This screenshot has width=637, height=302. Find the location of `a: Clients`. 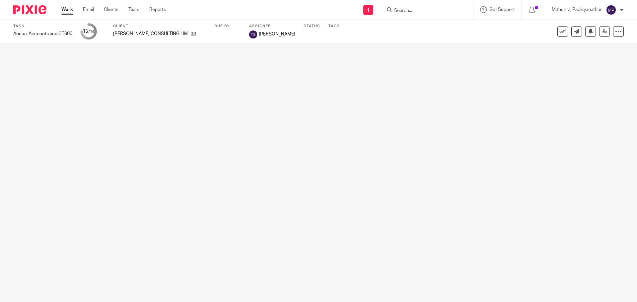

a: Clients is located at coordinates (111, 10).